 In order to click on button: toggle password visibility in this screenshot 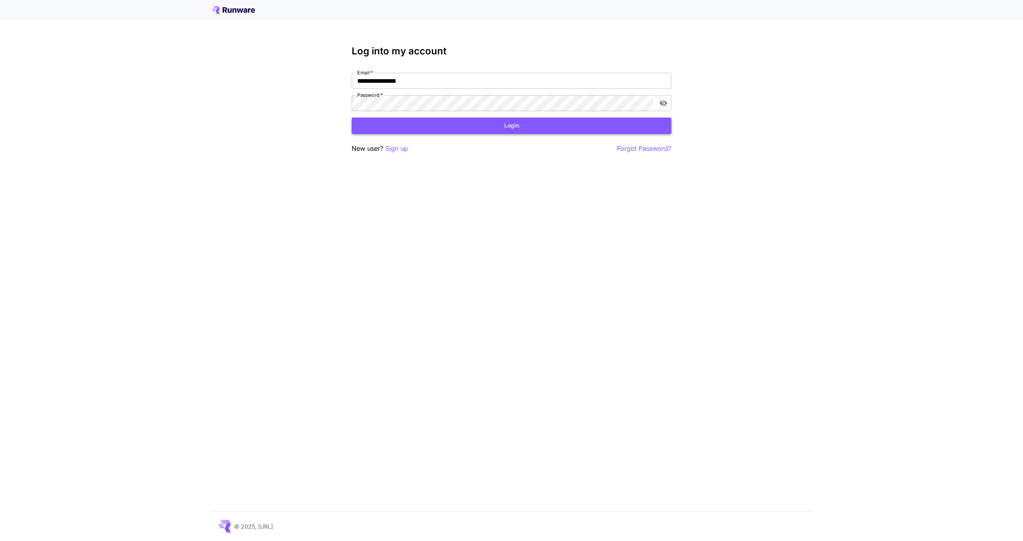, I will do `click(663, 103)`.